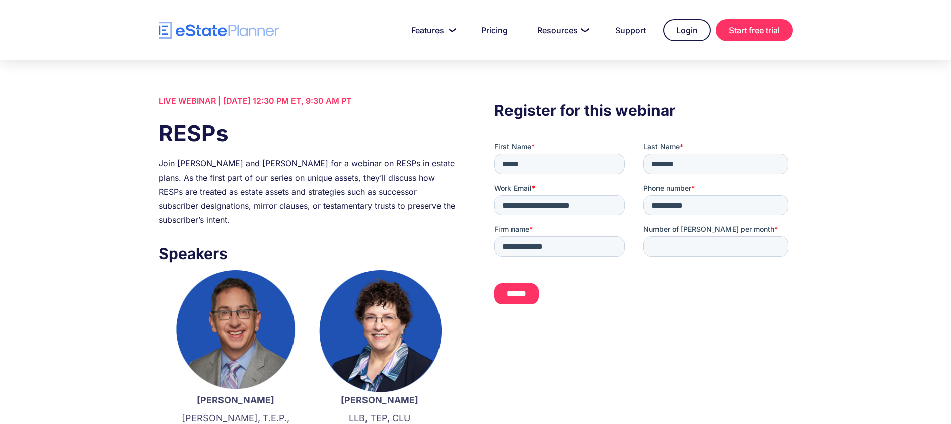 Image resolution: width=951 pixels, height=424 pixels. I want to click on a: home, so click(219, 30).